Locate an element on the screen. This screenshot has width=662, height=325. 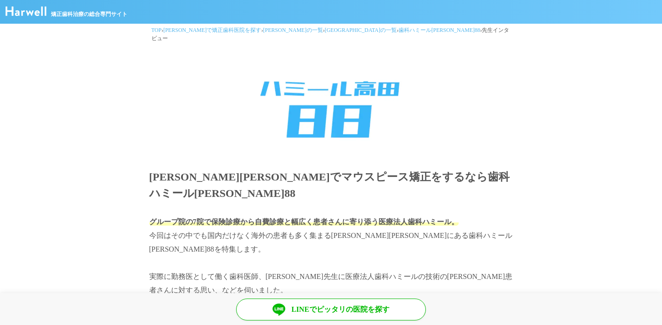
a: TOP is located at coordinates (157, 30).